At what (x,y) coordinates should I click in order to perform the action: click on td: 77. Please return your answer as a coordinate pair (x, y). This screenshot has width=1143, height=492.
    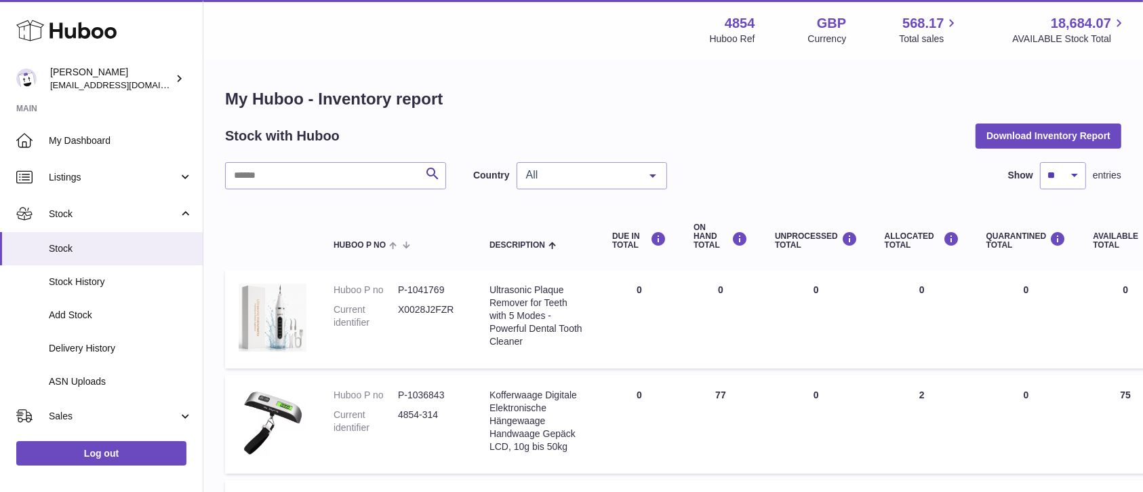
    Looking at the image, I should click on (721, 424).